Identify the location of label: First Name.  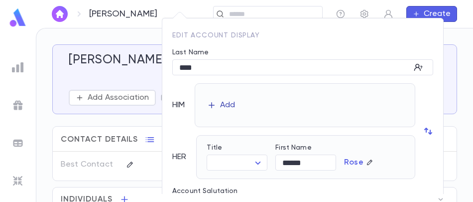
(293, 147).